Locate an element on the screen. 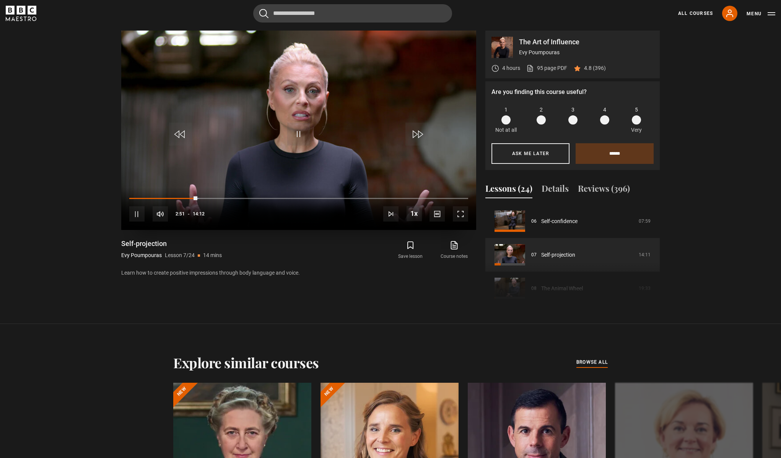  p: Very is located at coordinates (636, 130).